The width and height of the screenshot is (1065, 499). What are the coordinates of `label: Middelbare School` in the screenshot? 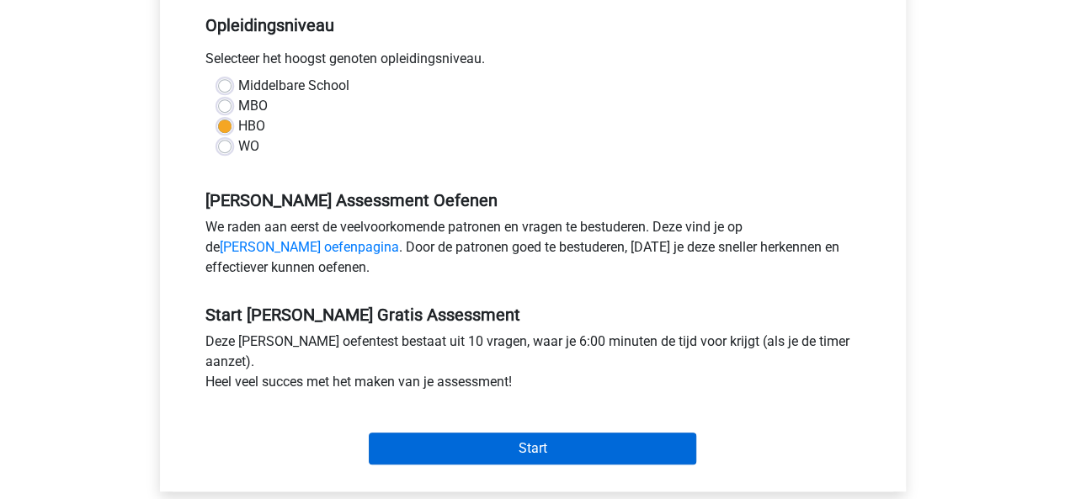 It's located at (294, 86).